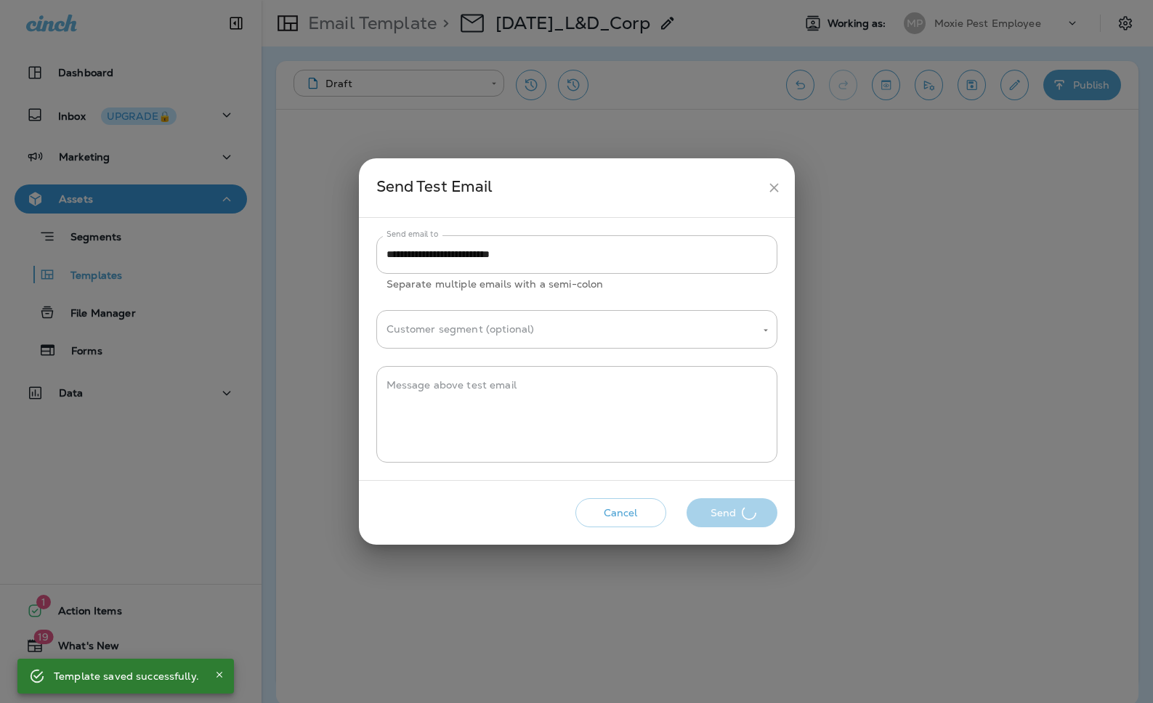 The image size is (1153, 703). What do you see at coordinates (412, 234) in the screenshot?
I see `label: Send email to` at bounding box center [412, 234].